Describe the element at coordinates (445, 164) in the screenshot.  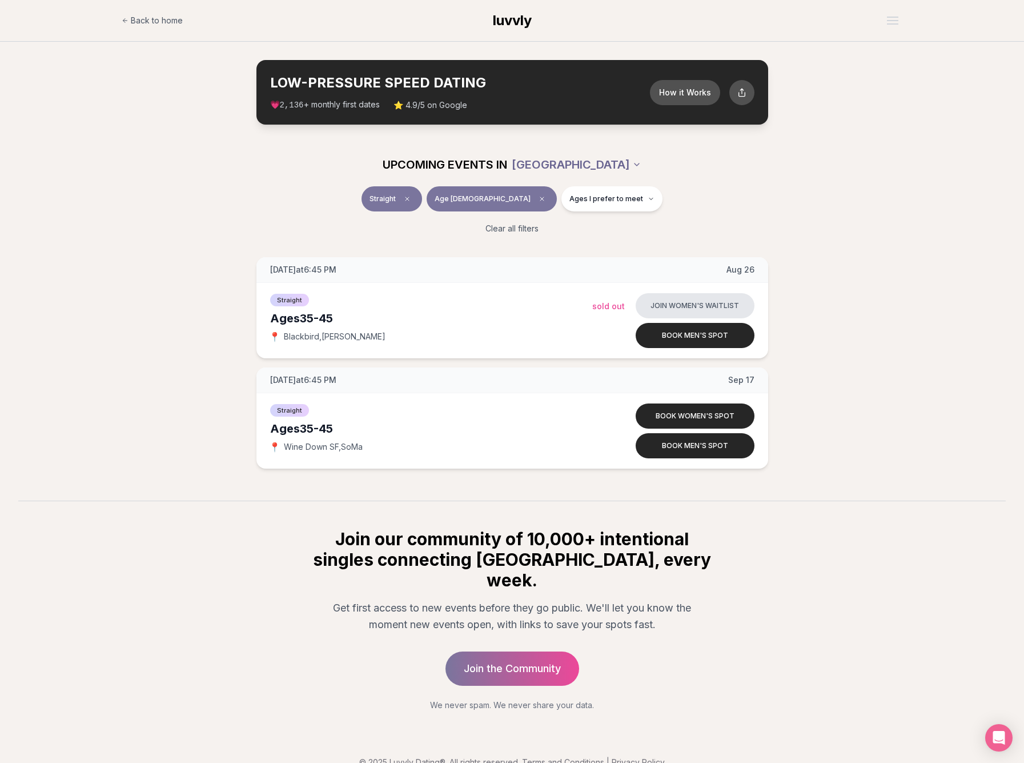
I see `span: UPCOMING EVENTS IN` at that location.